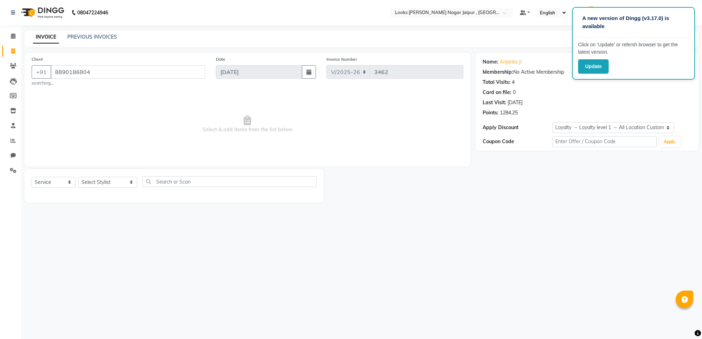 This screenshot has height=339, width=702. What do you see at coordinates (42, 13) in the screenshot?
I see `img: logo` at bounding box center [42, 13].